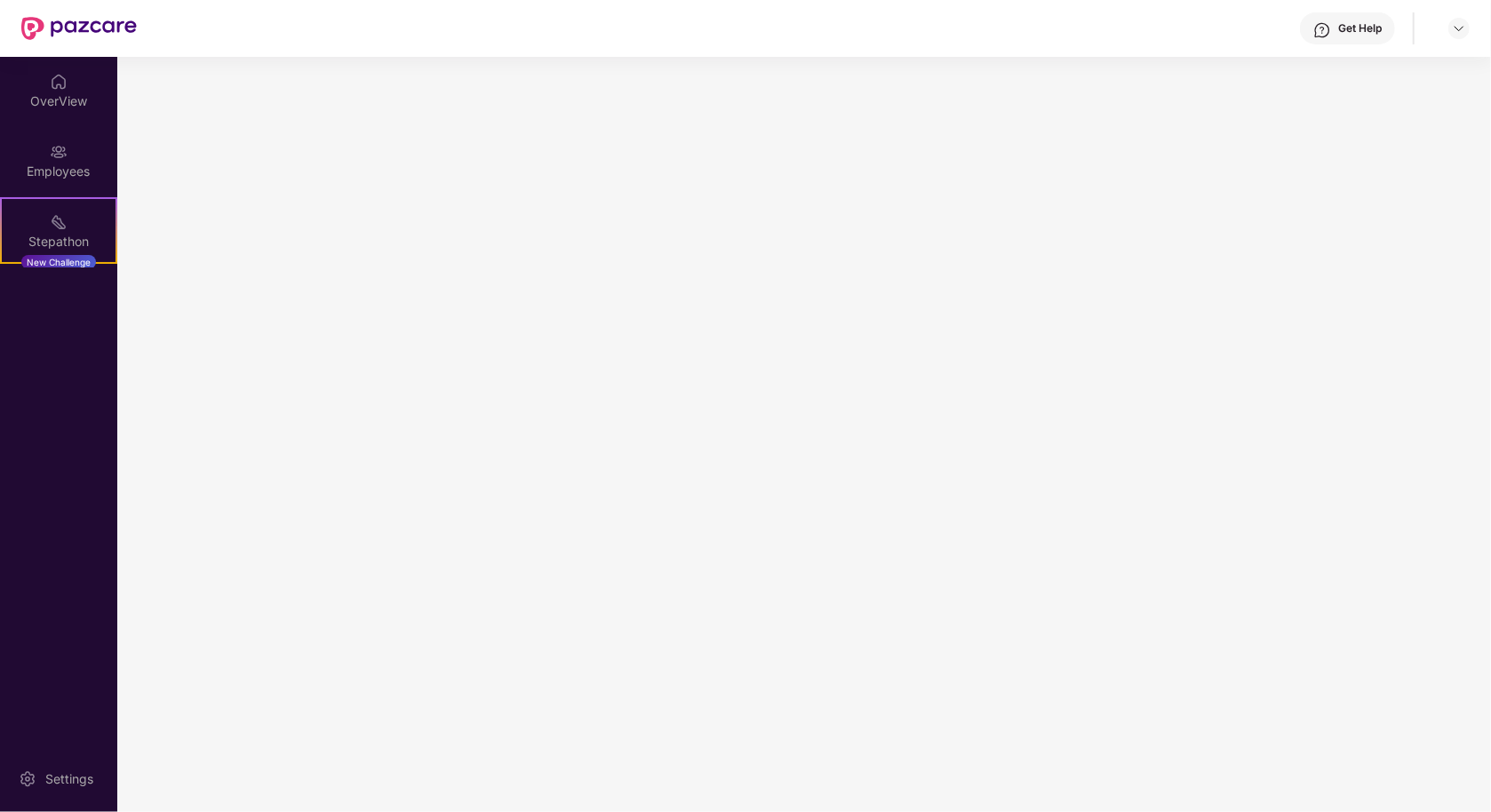 The height and width of the screenshot is (812, 1491). What do you see at coordinates (1323, 30) in the screenshot?
I see `img: svg+xml;base64,PHN2ZyBpZD0iSGVscC0zMngzMiIgeG1sbnM9Imh0dHA6Ly93d3cudzMub3JnLzIwMDAvc3ZnIiB3aWR0aD...` at bounding box center [1323, 30].